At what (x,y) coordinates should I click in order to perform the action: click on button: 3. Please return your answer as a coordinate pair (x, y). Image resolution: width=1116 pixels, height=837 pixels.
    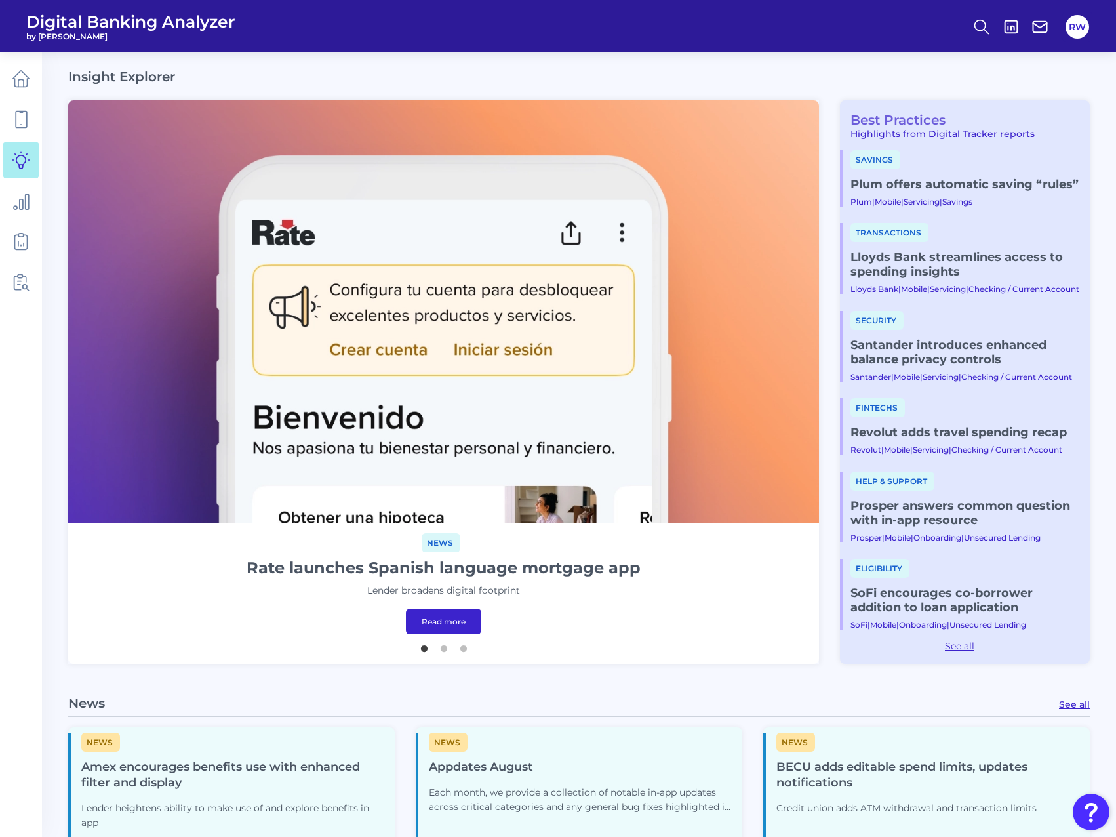
    Looking at the image, I should click on (464, 645).